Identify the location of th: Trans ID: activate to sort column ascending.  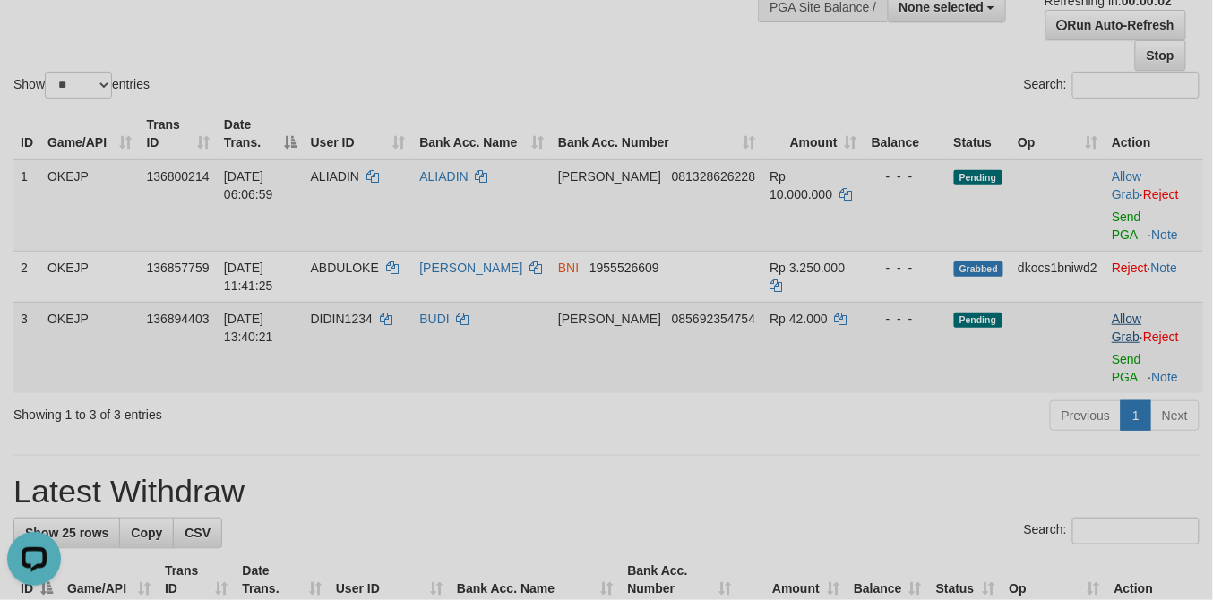
(178, 133).